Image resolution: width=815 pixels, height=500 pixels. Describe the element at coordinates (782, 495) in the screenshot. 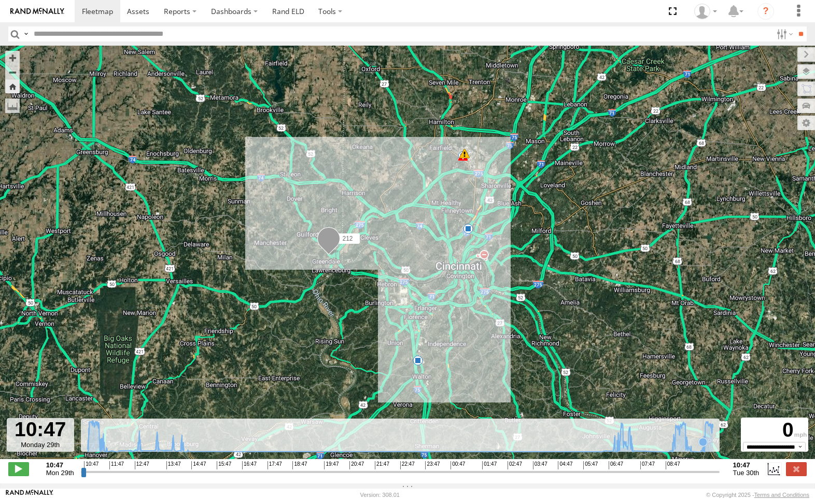

I see `a: Terms and Conditions` at that location.